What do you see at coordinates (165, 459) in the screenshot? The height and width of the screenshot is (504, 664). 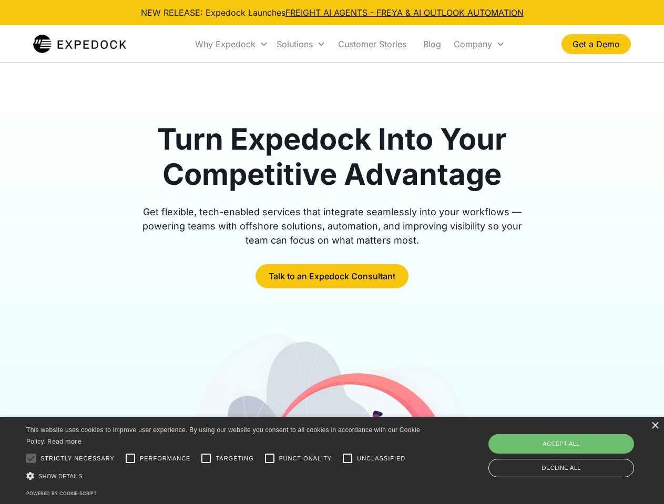 I see `span: Performance` at bounding box center [165, 459].